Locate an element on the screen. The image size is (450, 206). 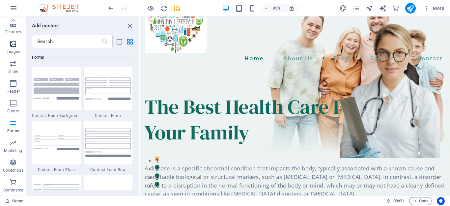
button: grid-view is located at coordinates (130, 42).